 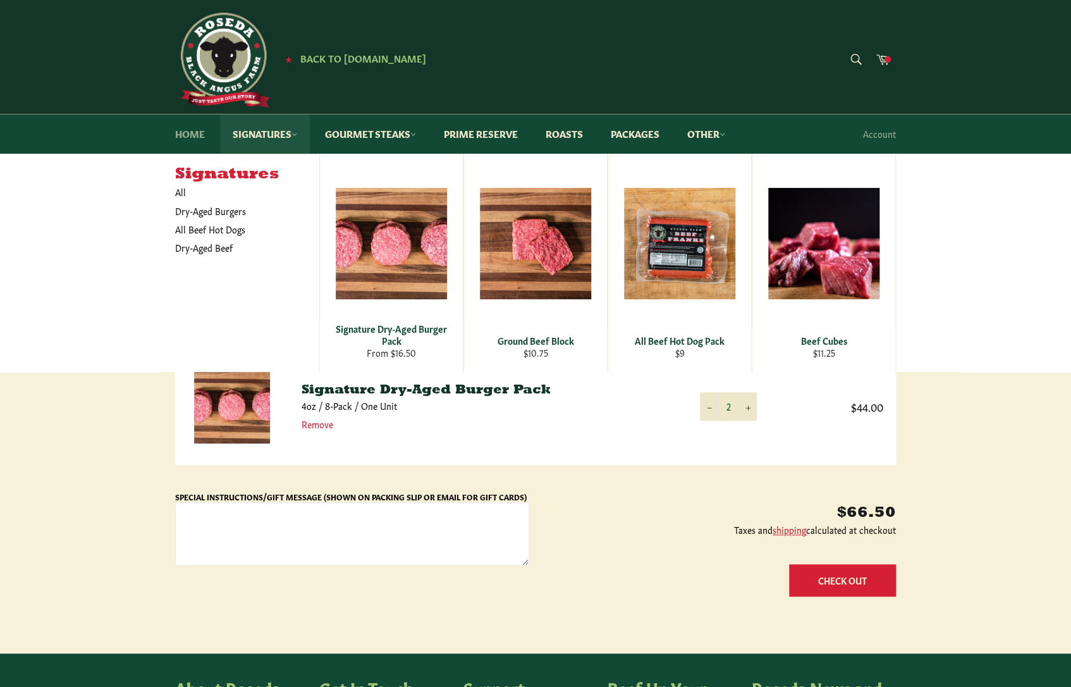 I want to click on a: Signatures, so click(x=265, y=133).